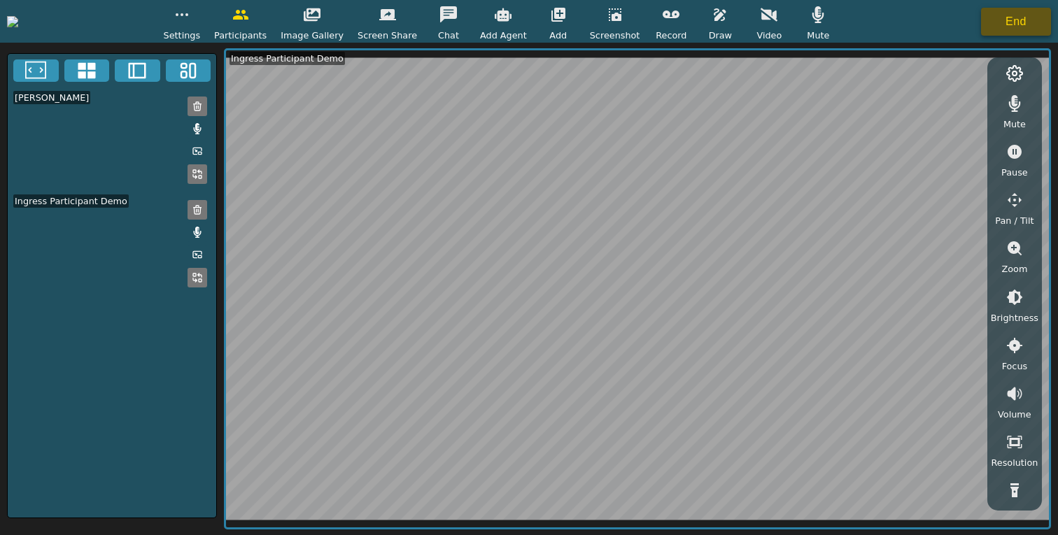  I want to click on span: Record, so click(671, 35).